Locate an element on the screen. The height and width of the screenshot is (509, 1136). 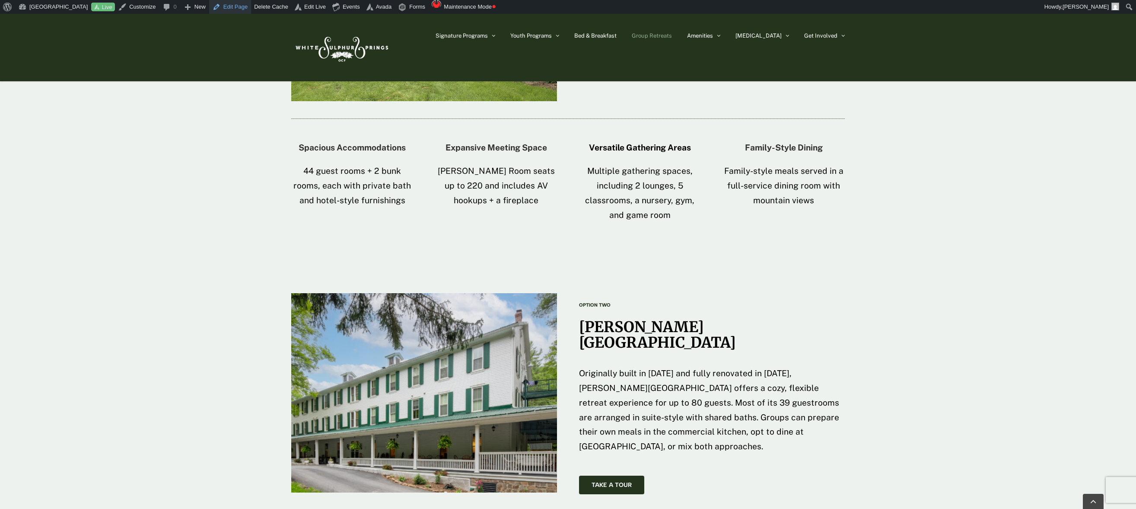
img: White Sulphur Springs Logo is located at coordinates (341, 48).